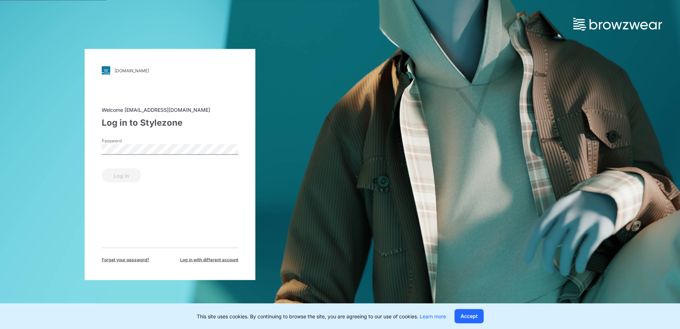 The image size is (680, 329). Describe the element at coordinates (469, 316) in the screenshot. I see `button: Accept` at that location.